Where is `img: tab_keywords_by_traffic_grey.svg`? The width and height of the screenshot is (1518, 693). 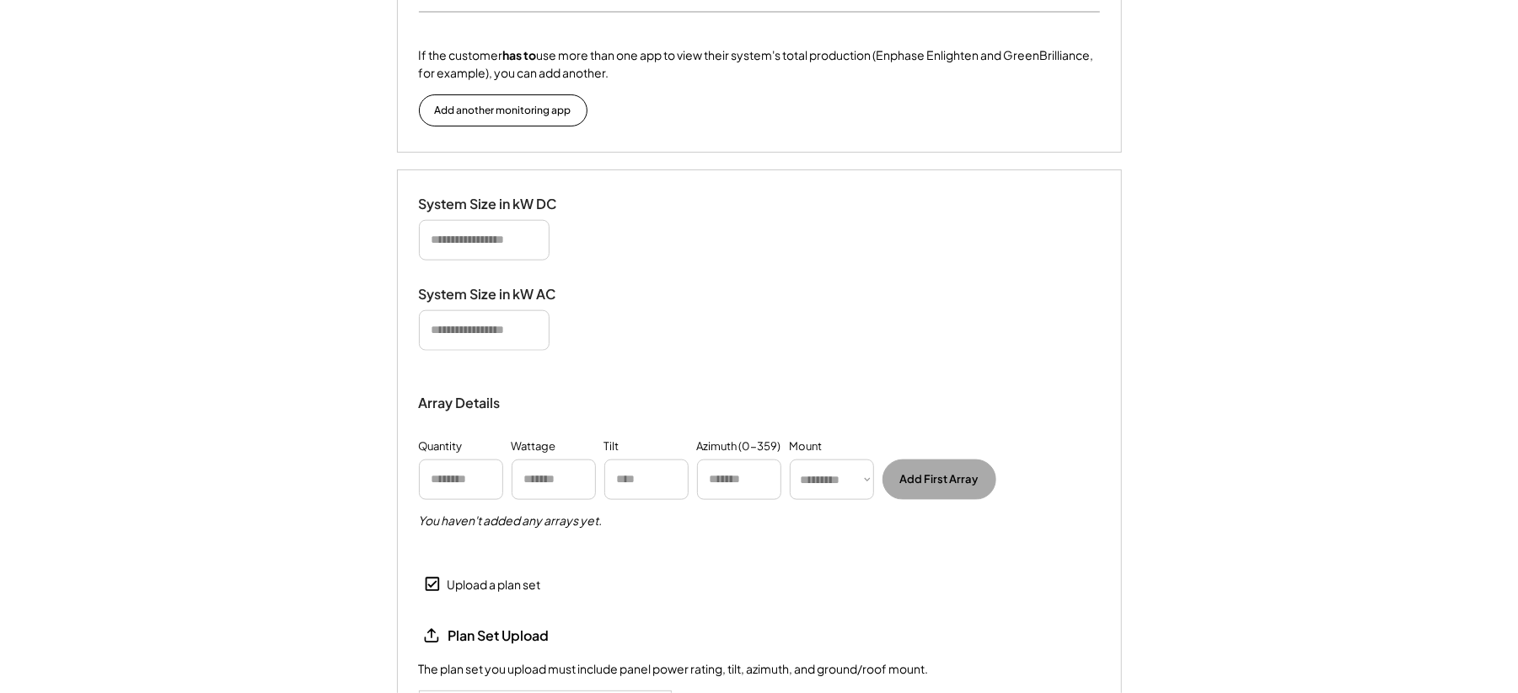 img: tab_keywords_by_traffic_grey.svg is located at coordinates (174, 105).